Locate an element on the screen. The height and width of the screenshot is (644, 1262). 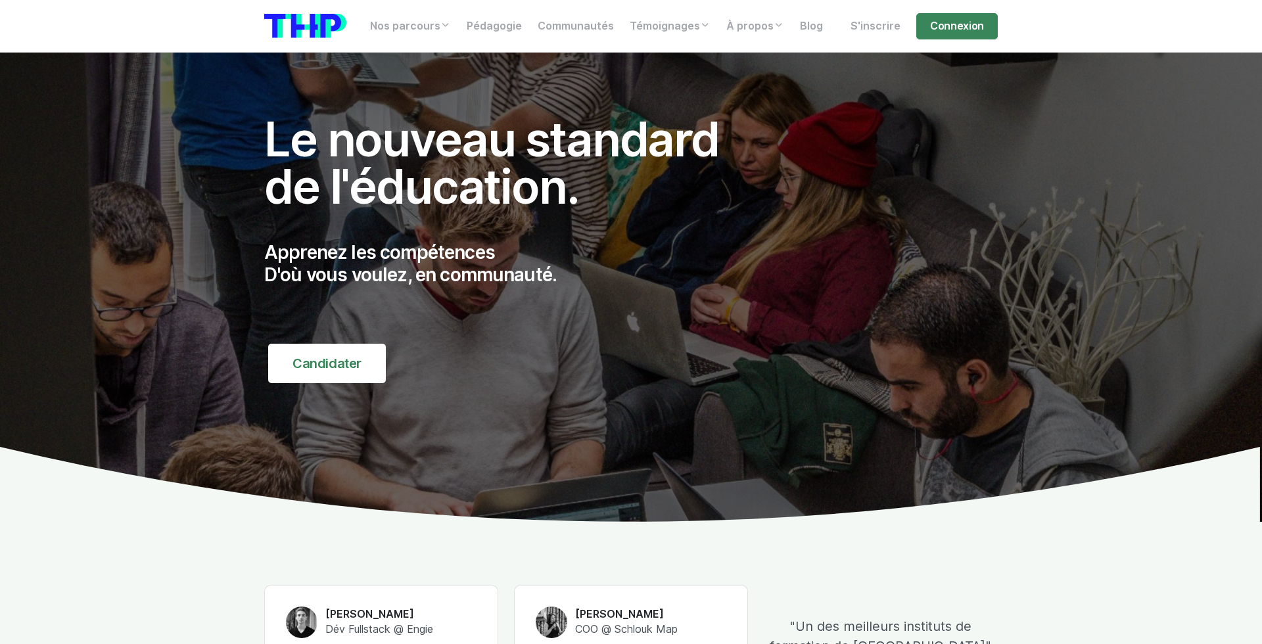
span: Dév Fullstack @ Engie is located at coordinates (379, 629).